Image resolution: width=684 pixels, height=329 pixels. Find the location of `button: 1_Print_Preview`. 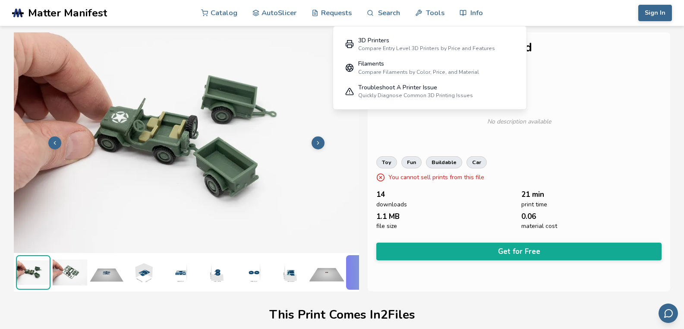

button: 1_Print_Preview is located at coordinates (327, 272).